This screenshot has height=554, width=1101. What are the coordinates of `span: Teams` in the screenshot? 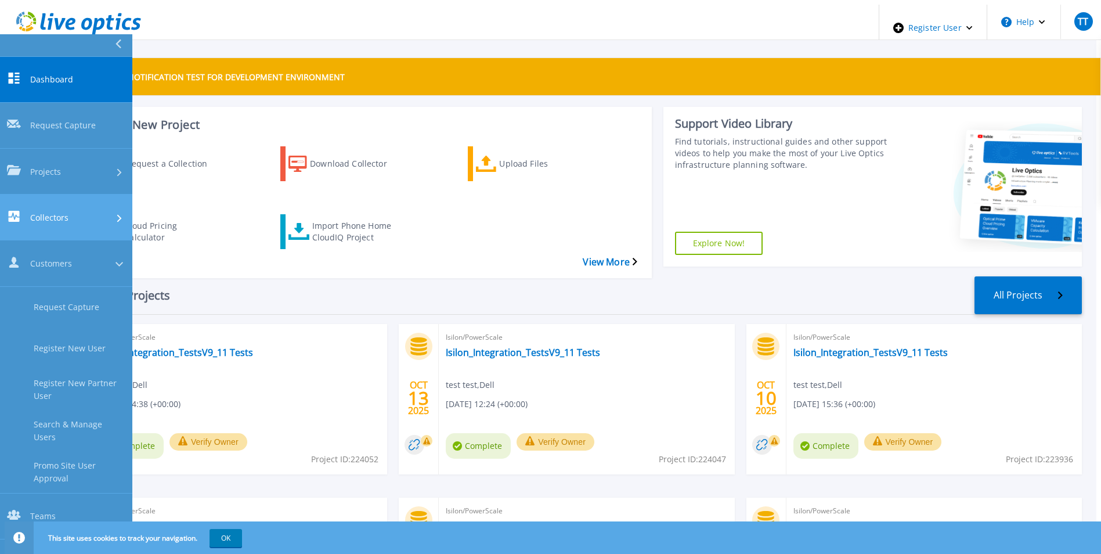 It's located at (43, 516).